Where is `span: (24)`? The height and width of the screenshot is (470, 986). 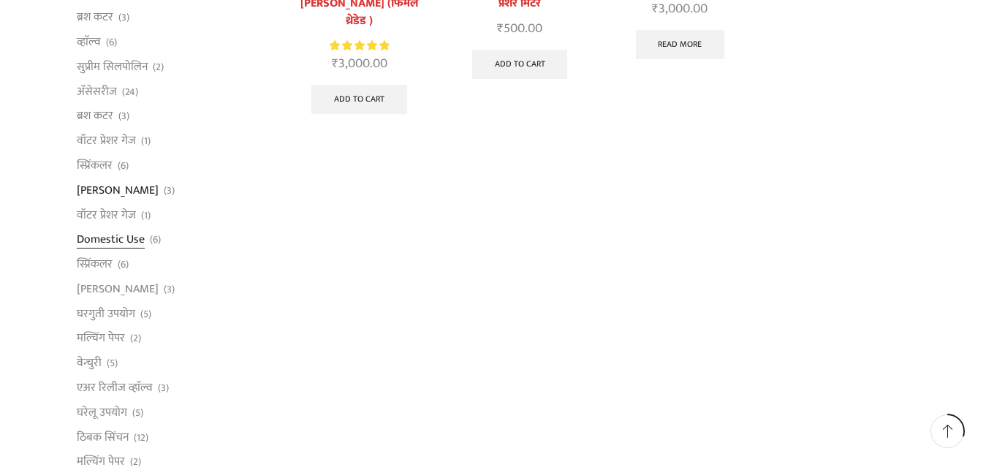 span: (24) is located at coordinates (130, 92).